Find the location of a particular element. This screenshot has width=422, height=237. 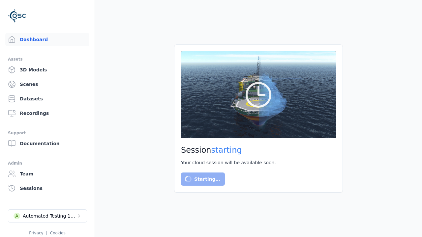

a: Cookies is located at coordinates (58, 233).